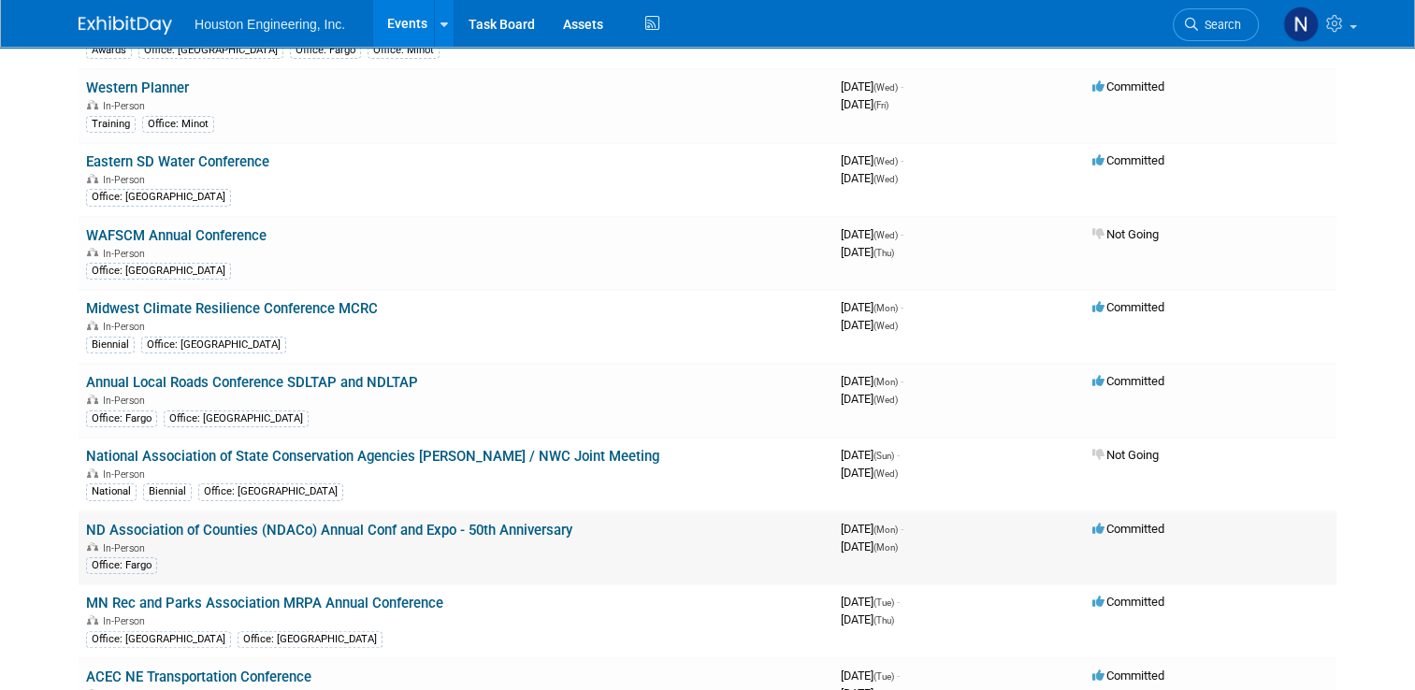 Image resolution: width=1415 pixels, height=690 pixels. What do you see at coordinates (1216, 24) in the screenshot?
I see `a: Search` at bounding box center [1216, 24].